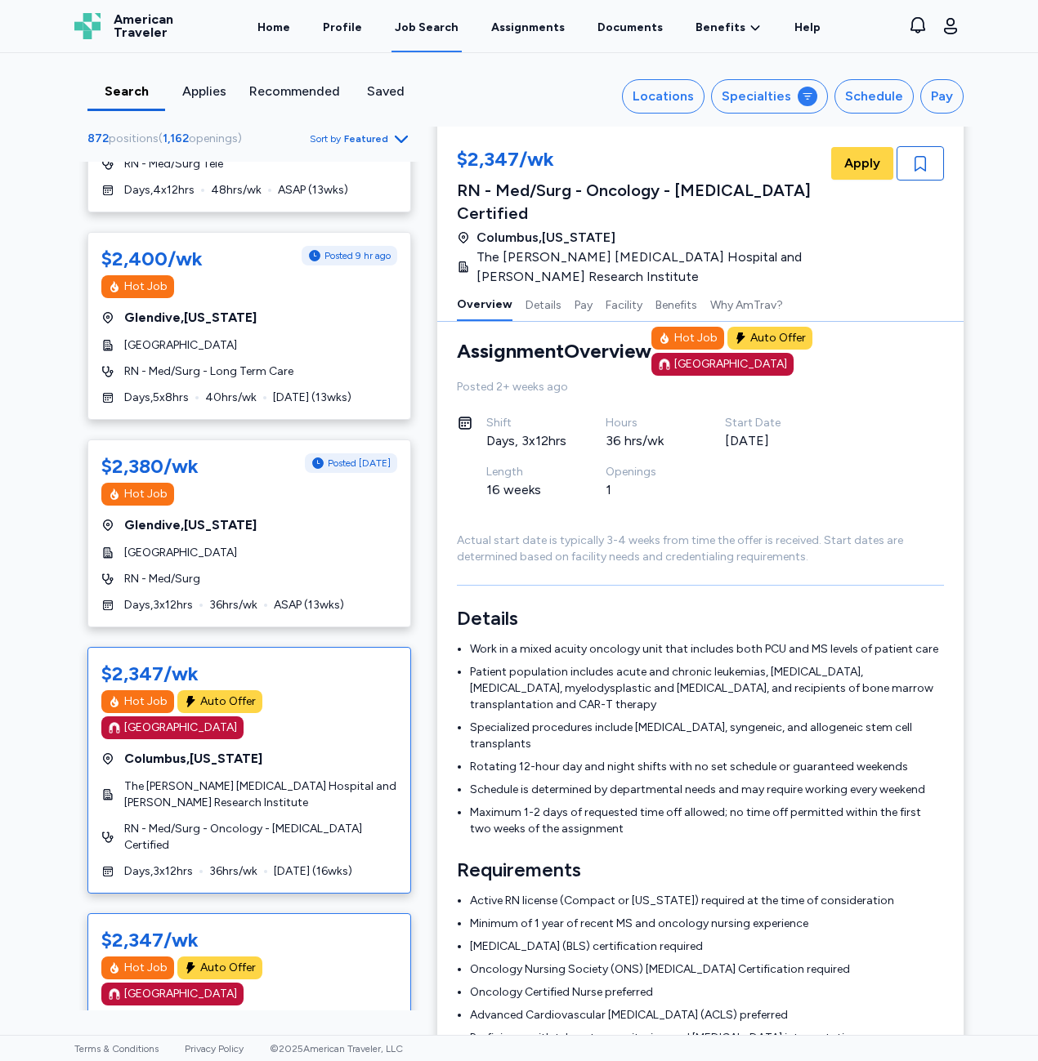 The width and height of the screenshot is (1038, 1061). I want to click on span: Days , 5 x 8 hrs, so click(156, 398).